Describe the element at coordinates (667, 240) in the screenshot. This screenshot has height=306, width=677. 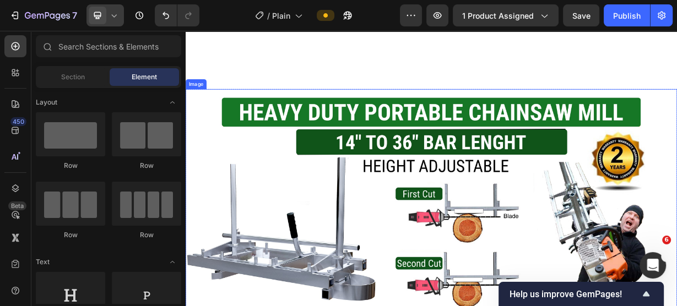
I see `span: 6` at that location.